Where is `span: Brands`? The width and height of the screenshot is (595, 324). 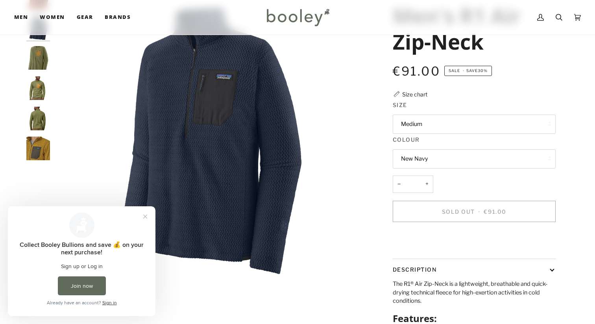 span: Brands is located at coordinates (118, 17).